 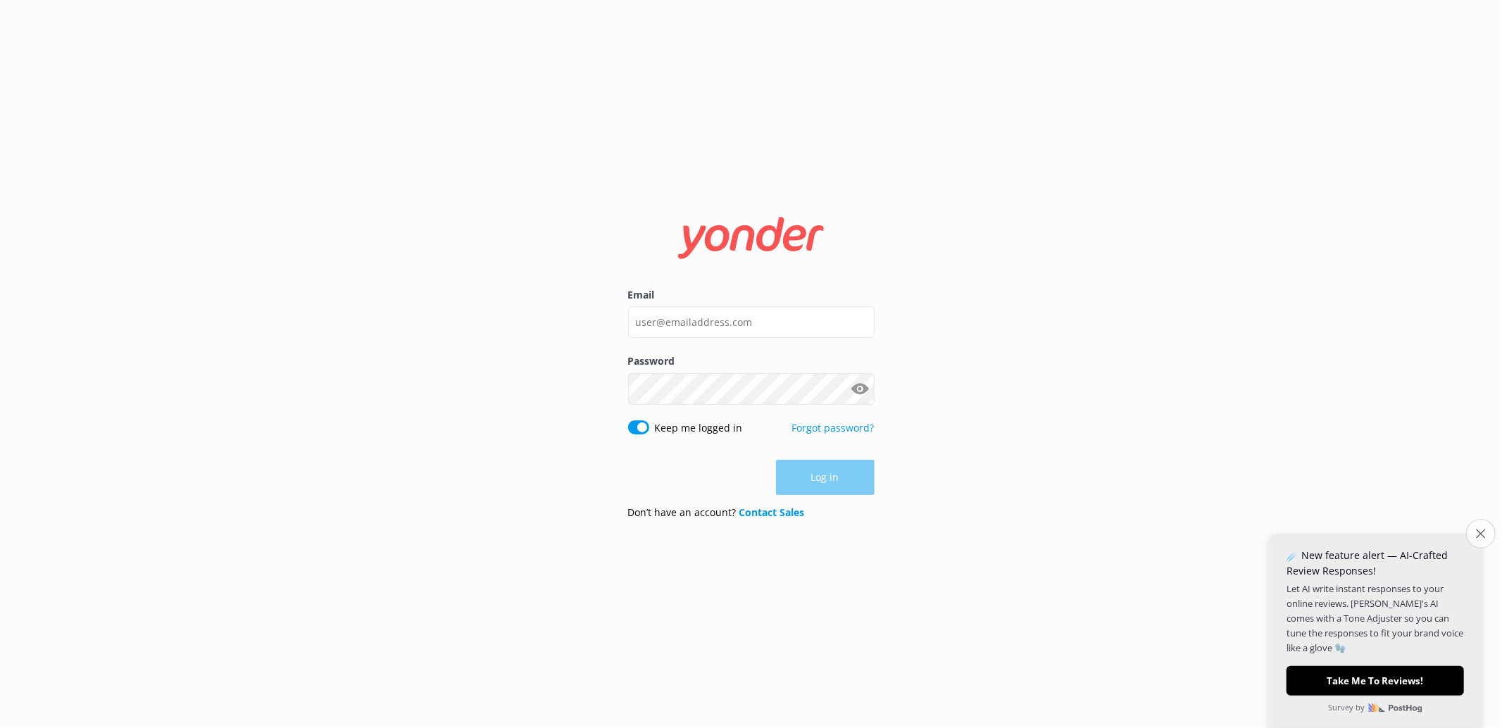 What do you see at coordinates (751, 322) in the screenshot?
I see `input: user@emailaddress.com` at bounding box center [751, 322].